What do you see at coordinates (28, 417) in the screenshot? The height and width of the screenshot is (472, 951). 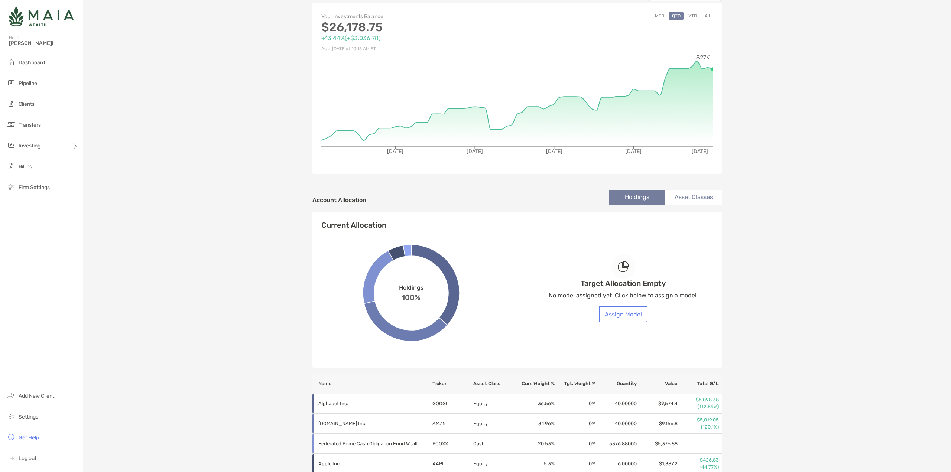 I see `span: Settings` at bounding box center [28, 417].